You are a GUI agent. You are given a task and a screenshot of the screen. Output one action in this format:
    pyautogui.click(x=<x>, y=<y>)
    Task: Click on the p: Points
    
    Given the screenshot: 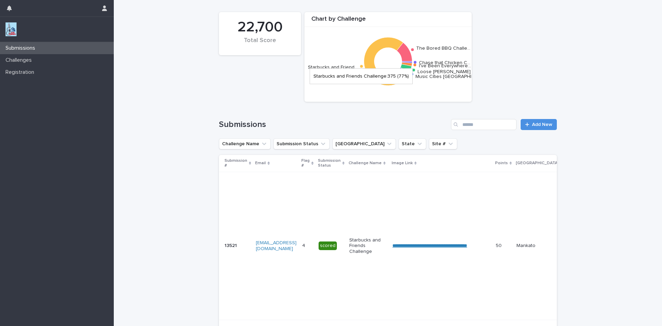 What is the action you would take?
    pyautogui.click(x=502, y=163)
    